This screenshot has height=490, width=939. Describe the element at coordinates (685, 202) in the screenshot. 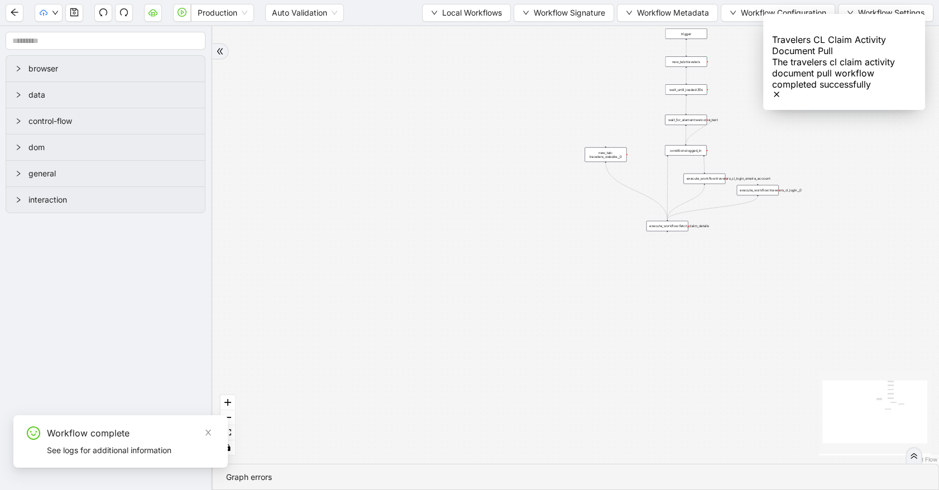

I see `g: Edge from execute_workflow:travelers_cl_login_smaira_account to execute_workflow:fetch_claim_details` at that location.